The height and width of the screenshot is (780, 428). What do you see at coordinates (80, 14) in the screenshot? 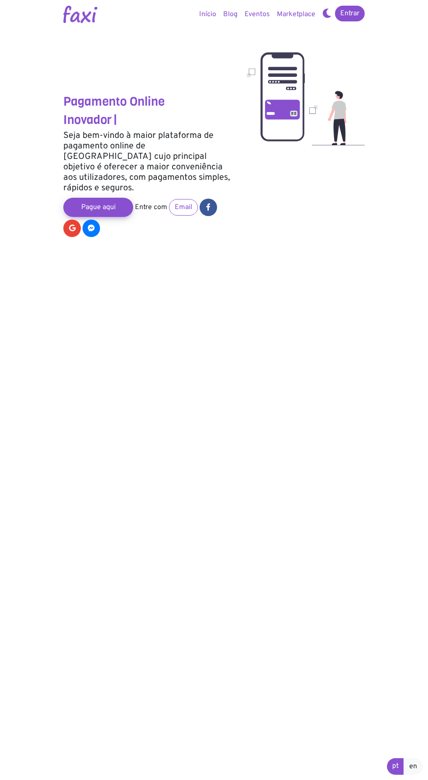
I see `img: Logotipo Faxi Online` at bounding box center [80, 14].